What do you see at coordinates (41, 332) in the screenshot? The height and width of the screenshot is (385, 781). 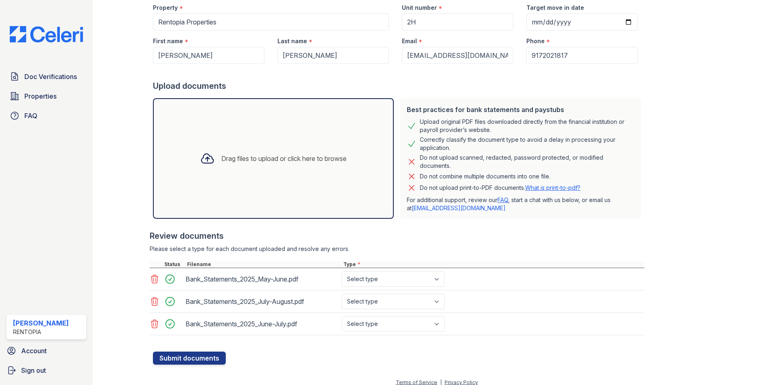 I see `div: Rentopia` at bounding box center [41, 332].